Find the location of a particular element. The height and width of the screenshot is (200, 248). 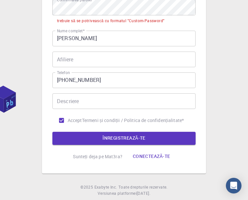

p: Sunteți deja pe Mat3ra? is located at coordinates (98, 157).